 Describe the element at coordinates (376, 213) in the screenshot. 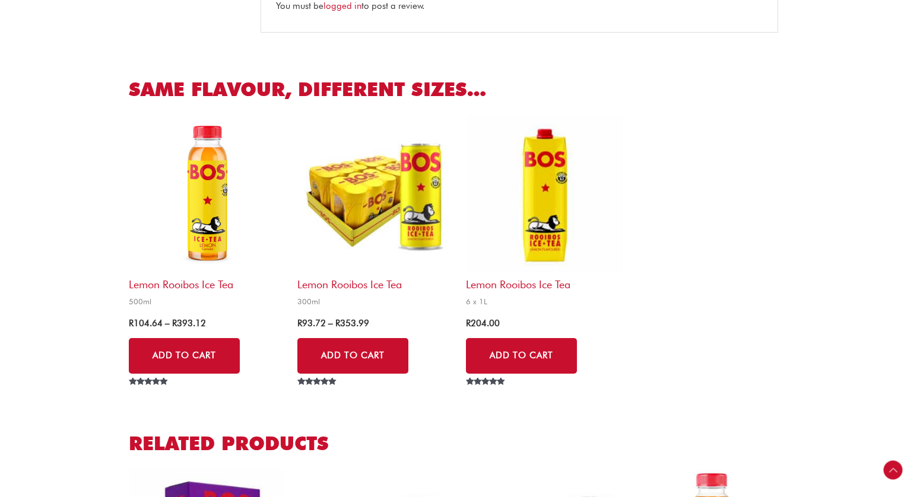

I see `a: Lemon Rooibos Ice Tea300ml` at that location.